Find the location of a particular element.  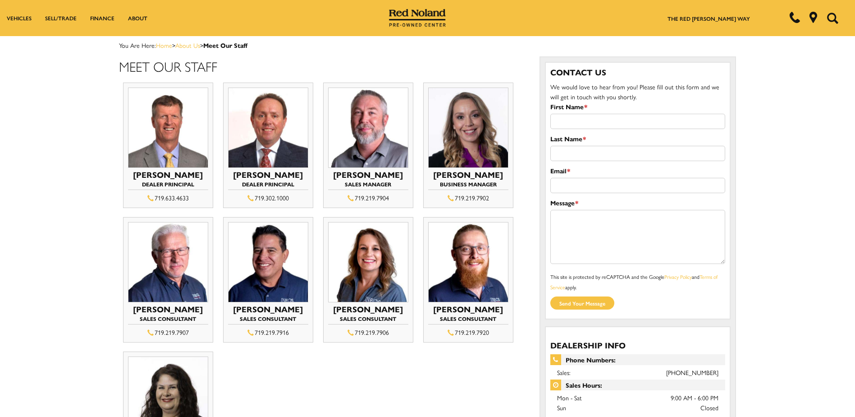

div: 719.633.4633 is located at coordinates (168, 197).